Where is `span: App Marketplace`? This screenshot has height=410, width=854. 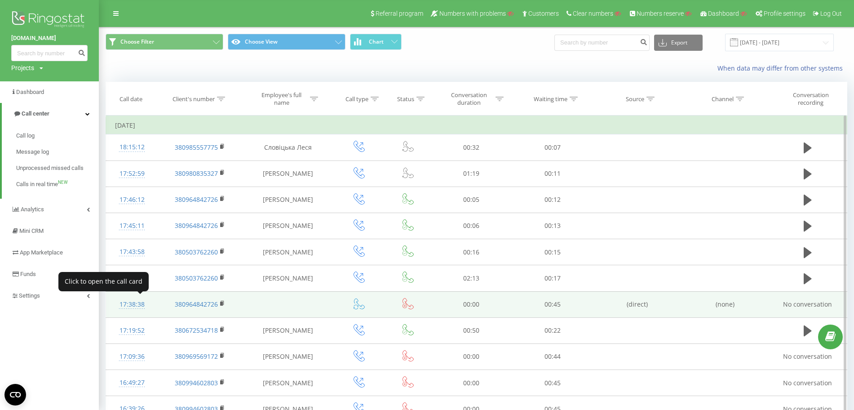 span: App Marketplace is located at coordinates (41, 252).